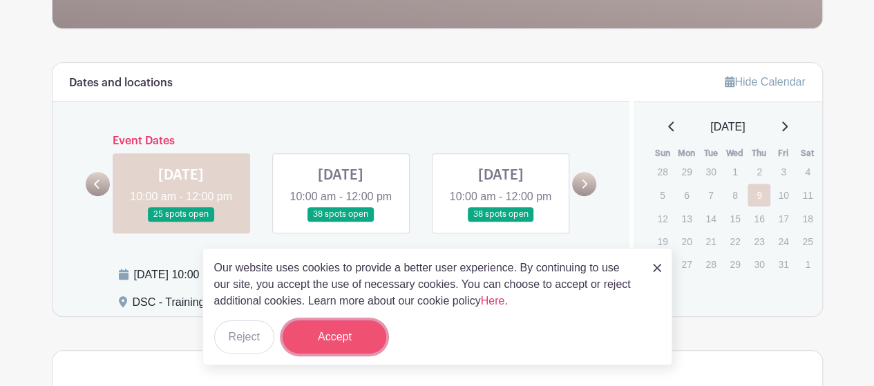 The width and height of the screenshot is (874, 386). What do you see at coordinates (662, 195) in the screenshot?
I see `p: 5` at bounding box center [662, 195].